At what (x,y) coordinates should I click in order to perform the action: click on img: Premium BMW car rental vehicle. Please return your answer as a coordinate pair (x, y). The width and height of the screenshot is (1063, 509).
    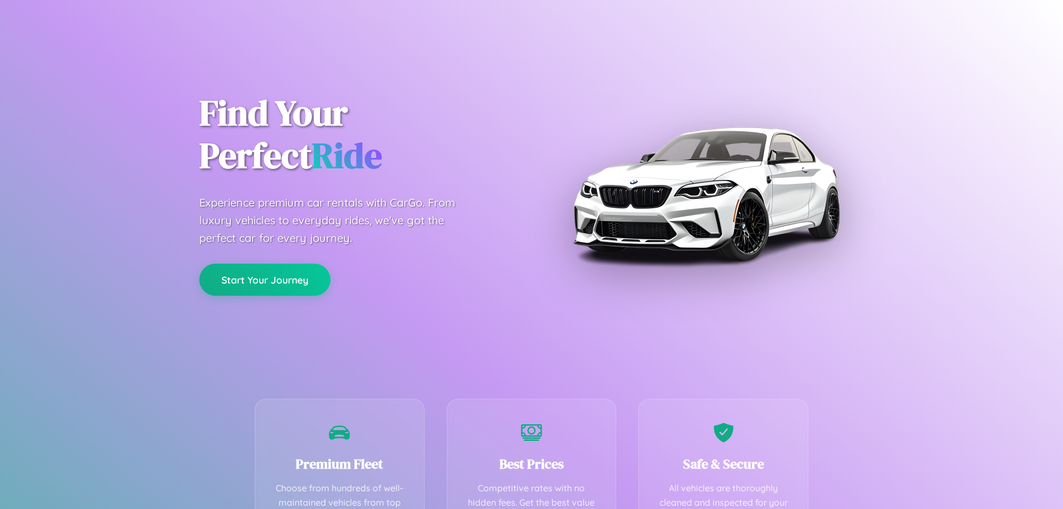
    Looking at the image, I should click on (706, 194).